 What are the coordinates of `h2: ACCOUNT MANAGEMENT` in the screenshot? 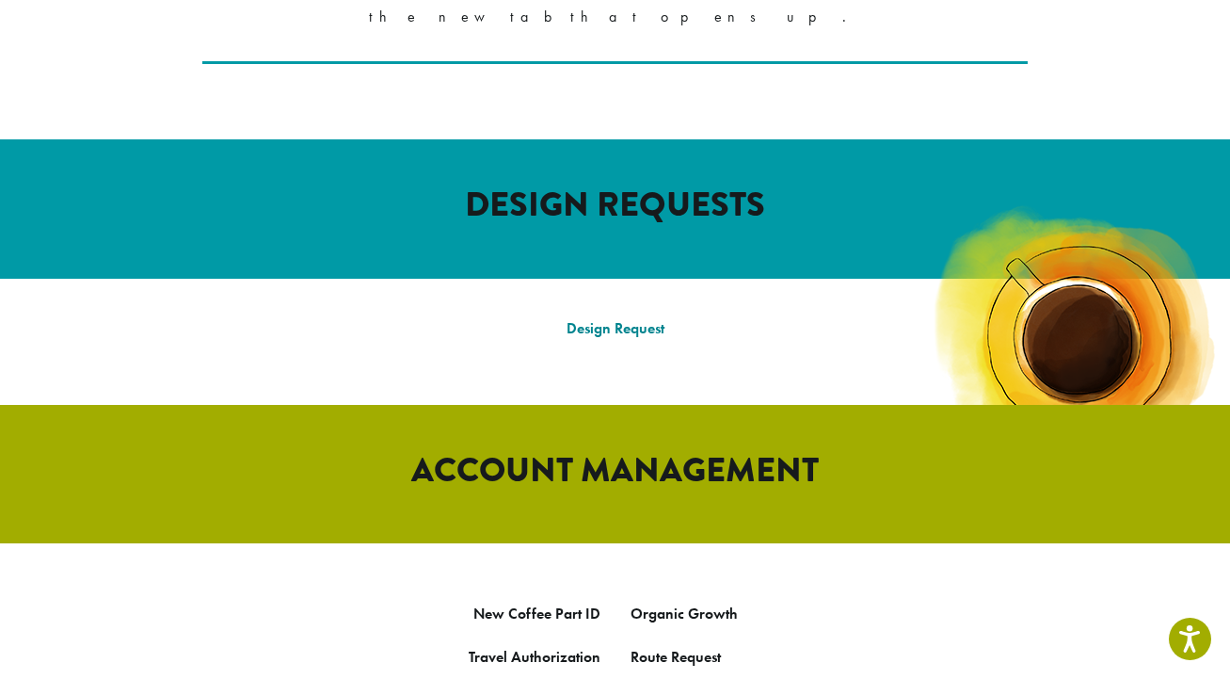 It's located at (616, 470).